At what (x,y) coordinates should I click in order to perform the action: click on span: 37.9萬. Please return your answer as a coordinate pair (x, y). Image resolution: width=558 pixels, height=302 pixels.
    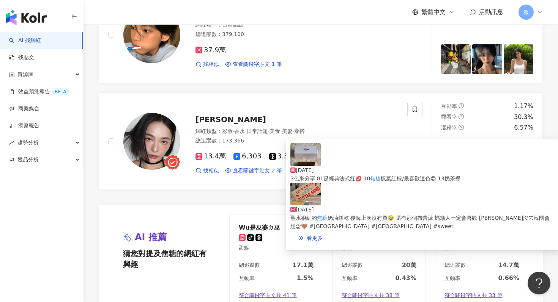
    Looking at the image, I should click on (211, 50).